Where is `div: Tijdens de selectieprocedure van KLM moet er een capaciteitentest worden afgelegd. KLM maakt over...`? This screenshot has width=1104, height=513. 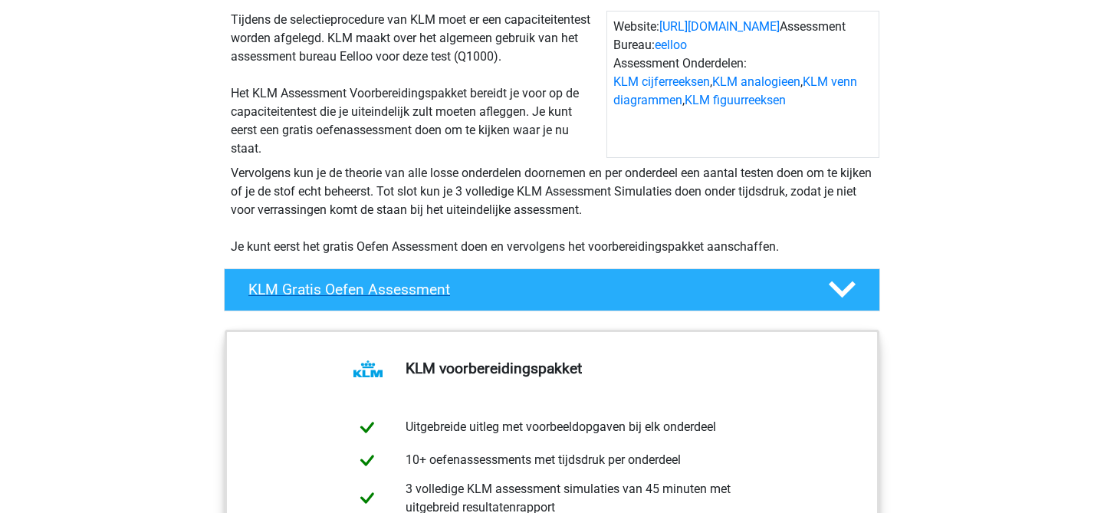 div: Tijdens de selectieprocedure van KLM moet er een capaciteitentest worden afgelegd. KLM maakt over... is located at coordinates (416, 84).